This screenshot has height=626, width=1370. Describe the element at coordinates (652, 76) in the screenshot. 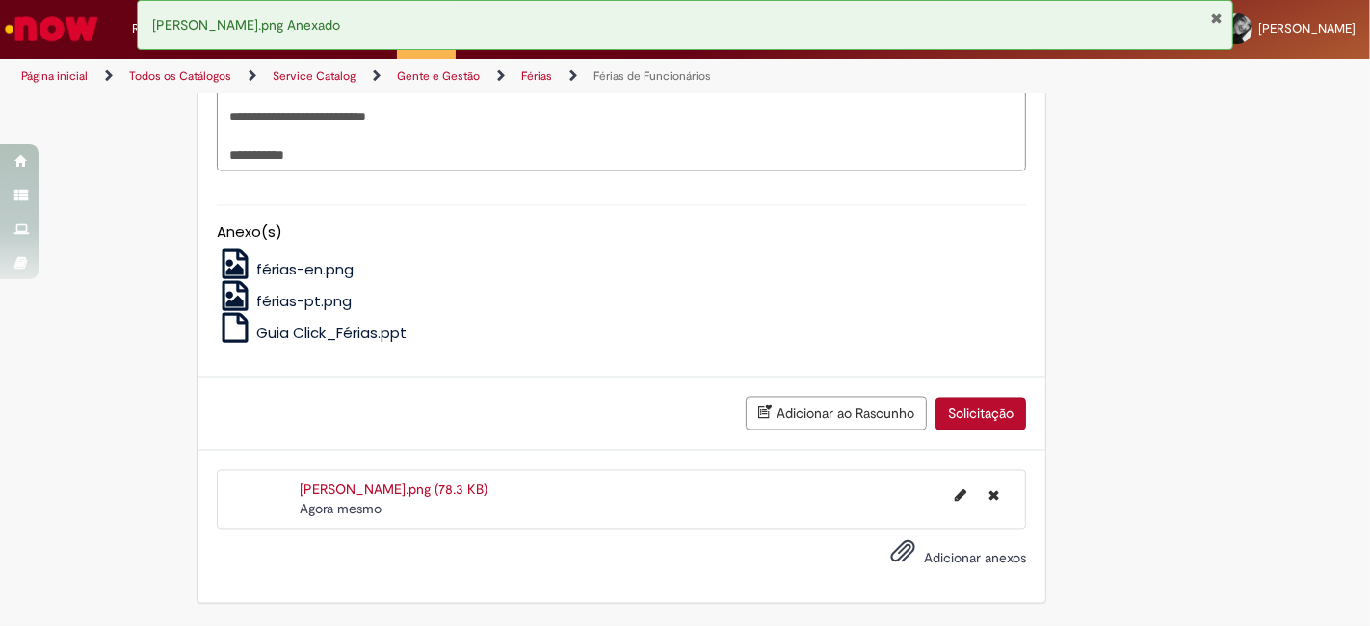

I see `a: Férias de Funcionários` at that location.